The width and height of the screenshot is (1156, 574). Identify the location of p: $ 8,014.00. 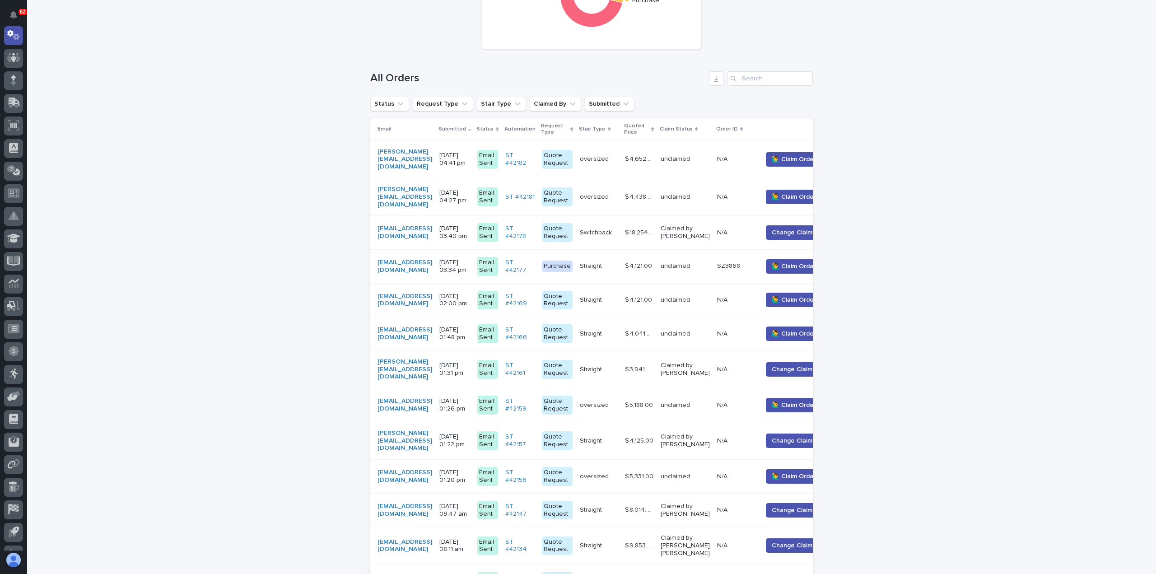
(640, 509).